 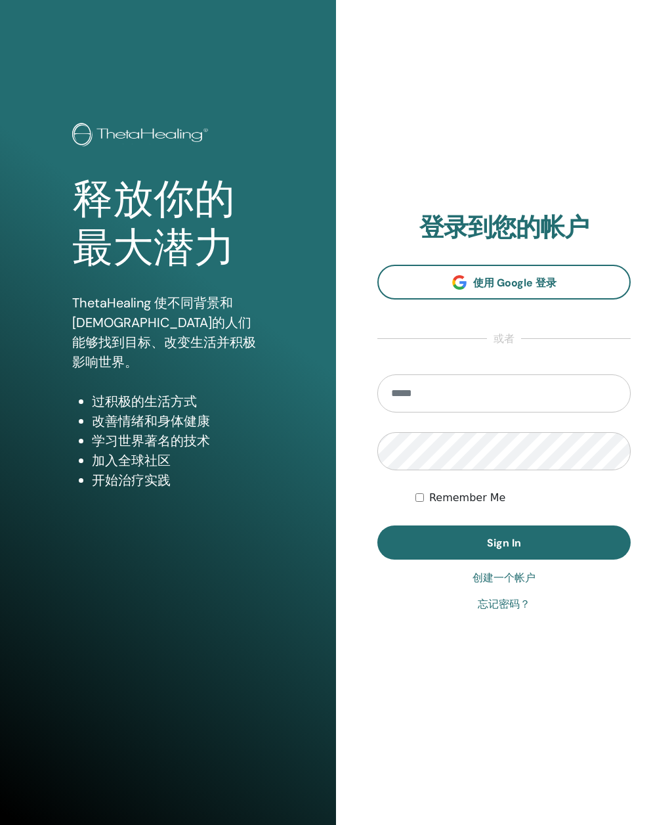 I want to click on span: Sign In, so click(x=504, y=542).